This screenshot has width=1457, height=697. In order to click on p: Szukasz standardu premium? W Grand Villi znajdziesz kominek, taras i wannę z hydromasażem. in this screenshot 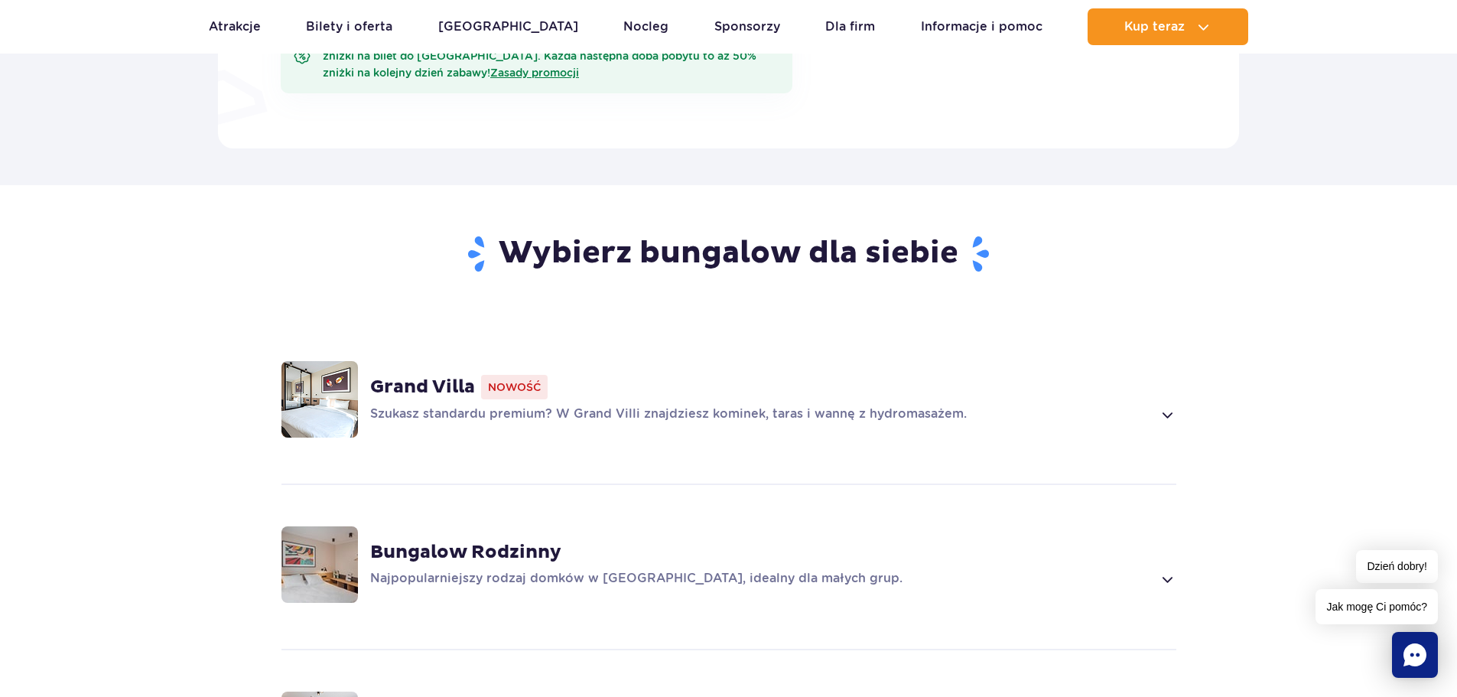, I will do `click(761, 415)`.